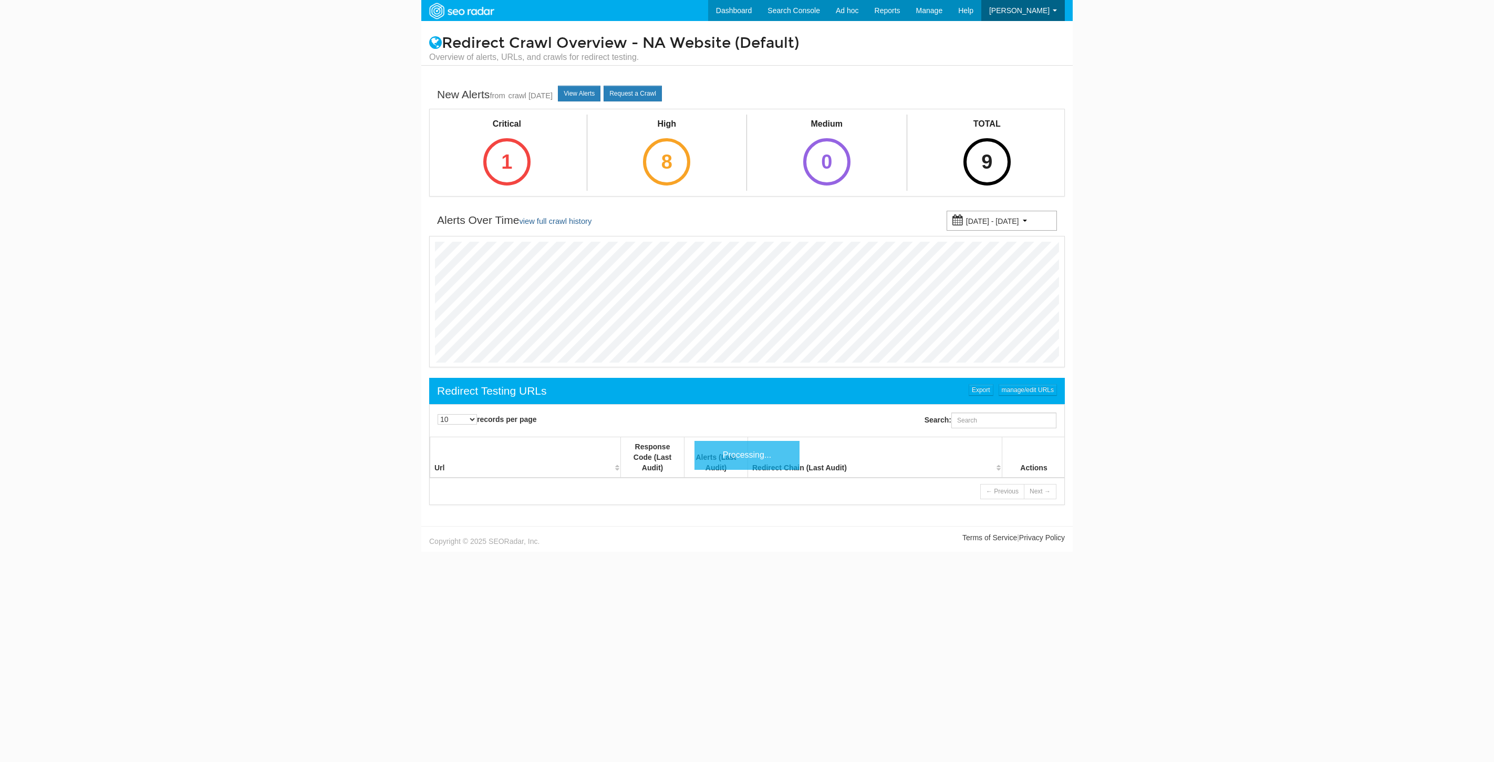 The image size is (1494, 762). What do you see at coordinates (888, 11) in the screenshot?
I see `span: Reports` at bounding box center [888, 11].